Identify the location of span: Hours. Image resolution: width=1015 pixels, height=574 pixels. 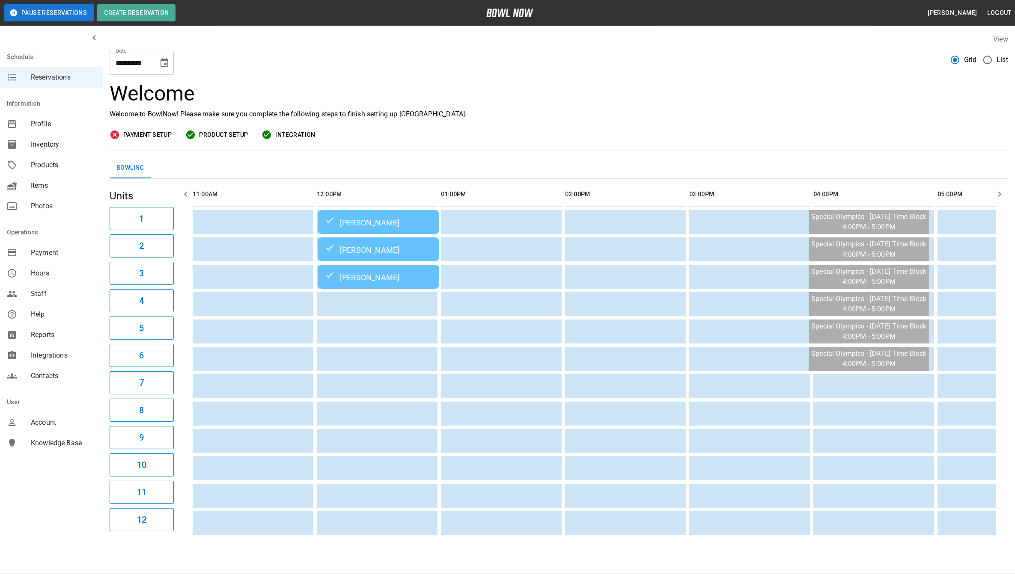
(63, 273).